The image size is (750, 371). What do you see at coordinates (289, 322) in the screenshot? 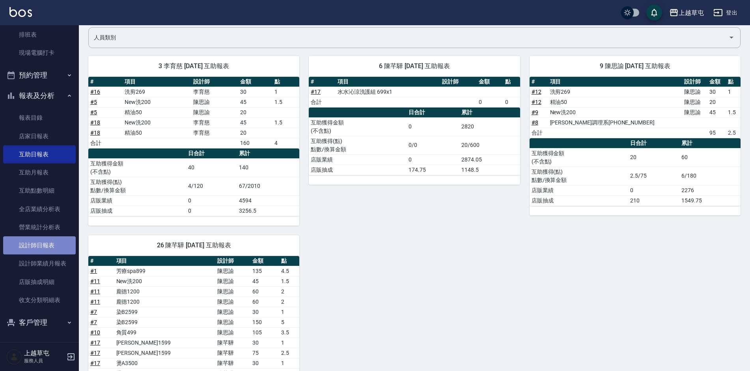
I see `td: 5` at bounding box center [289, 322].